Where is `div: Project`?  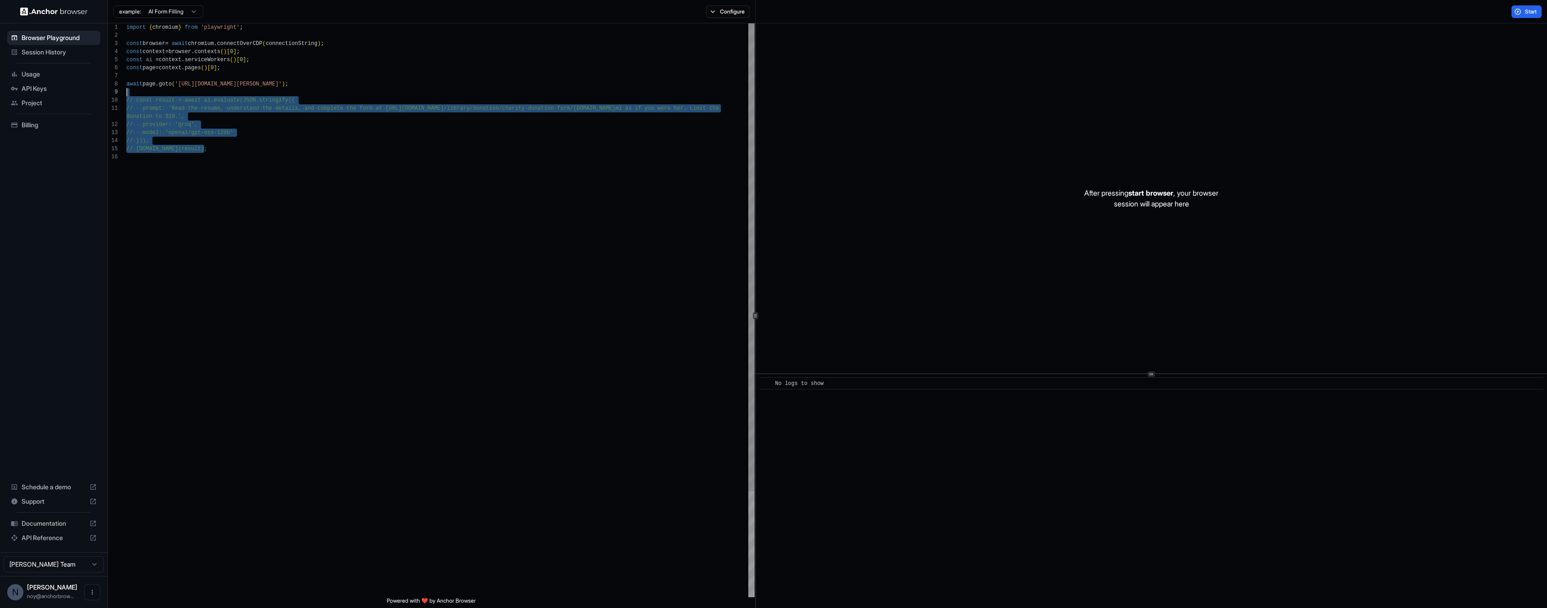 div: Project is located at coordinates (54, 103).